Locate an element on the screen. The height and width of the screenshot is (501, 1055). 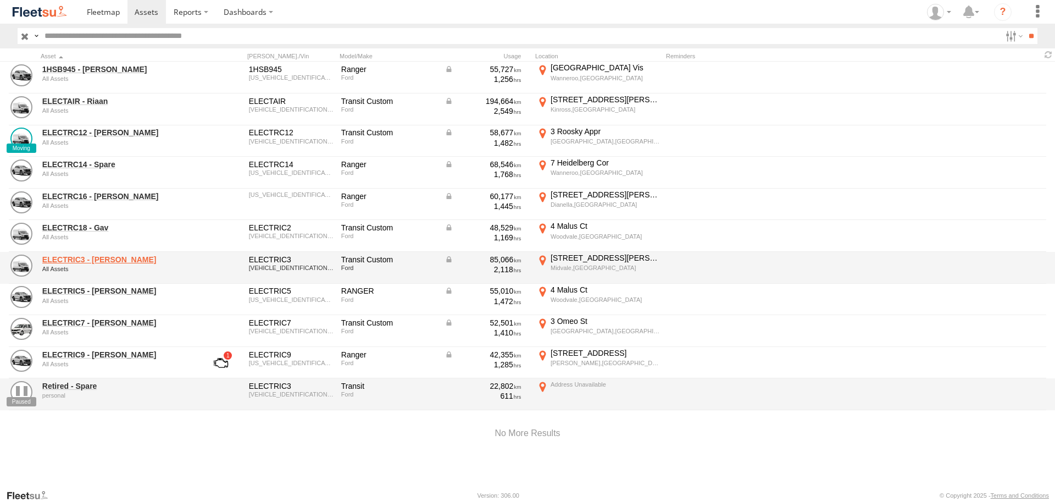
a: Visit our Website is located at coordinates (31, 495).